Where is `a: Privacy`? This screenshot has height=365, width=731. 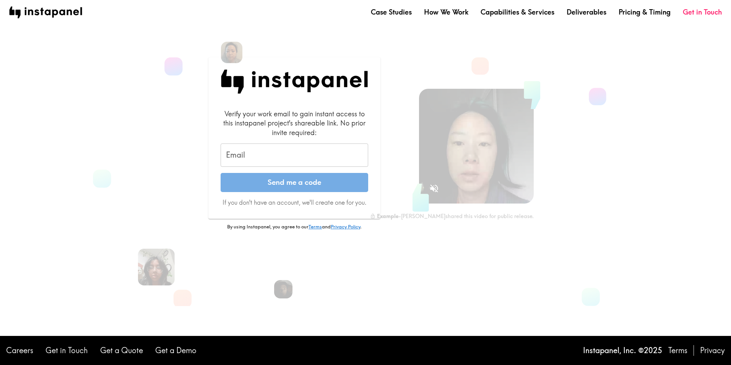
a: Privacy is located at coordinates (712, 350).